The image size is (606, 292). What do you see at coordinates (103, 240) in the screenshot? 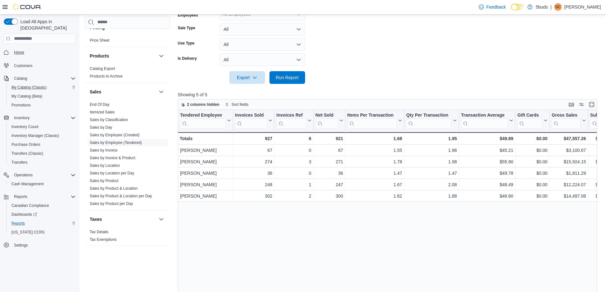
I see `span: Tax Exemptions` at bounding box center [103, 240].